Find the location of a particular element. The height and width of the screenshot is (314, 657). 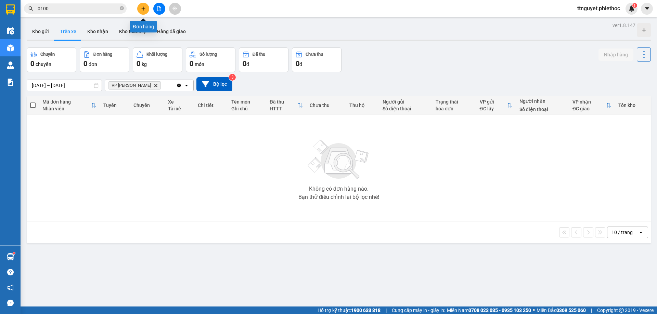

div: Tuyến is located at coordinates (115, 105).